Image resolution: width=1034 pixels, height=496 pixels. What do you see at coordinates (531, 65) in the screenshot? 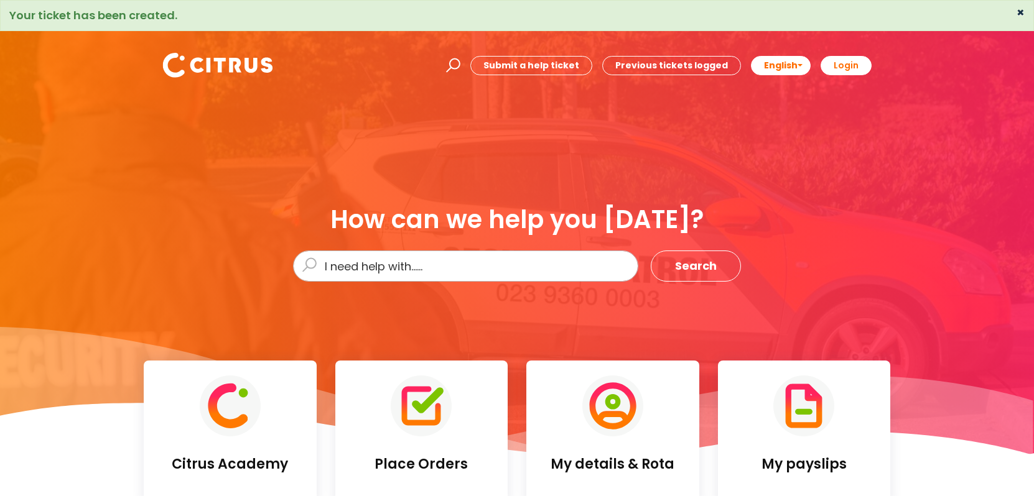
I see `a: Submit a help ticket` at bounding box center [531, 65].